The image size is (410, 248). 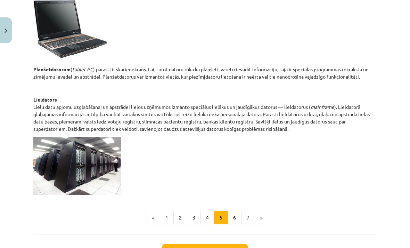 I want to click on strong: Planšetdatoram, so click(x=52, y=69).